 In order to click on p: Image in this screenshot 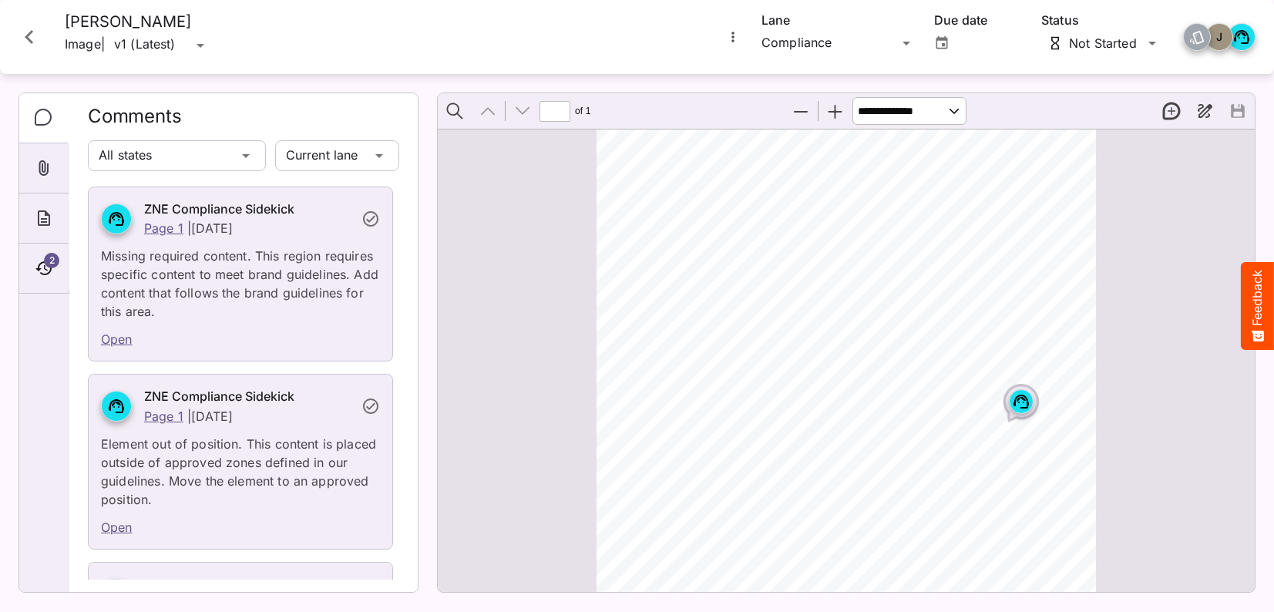, I will do `click(82, 45)`.